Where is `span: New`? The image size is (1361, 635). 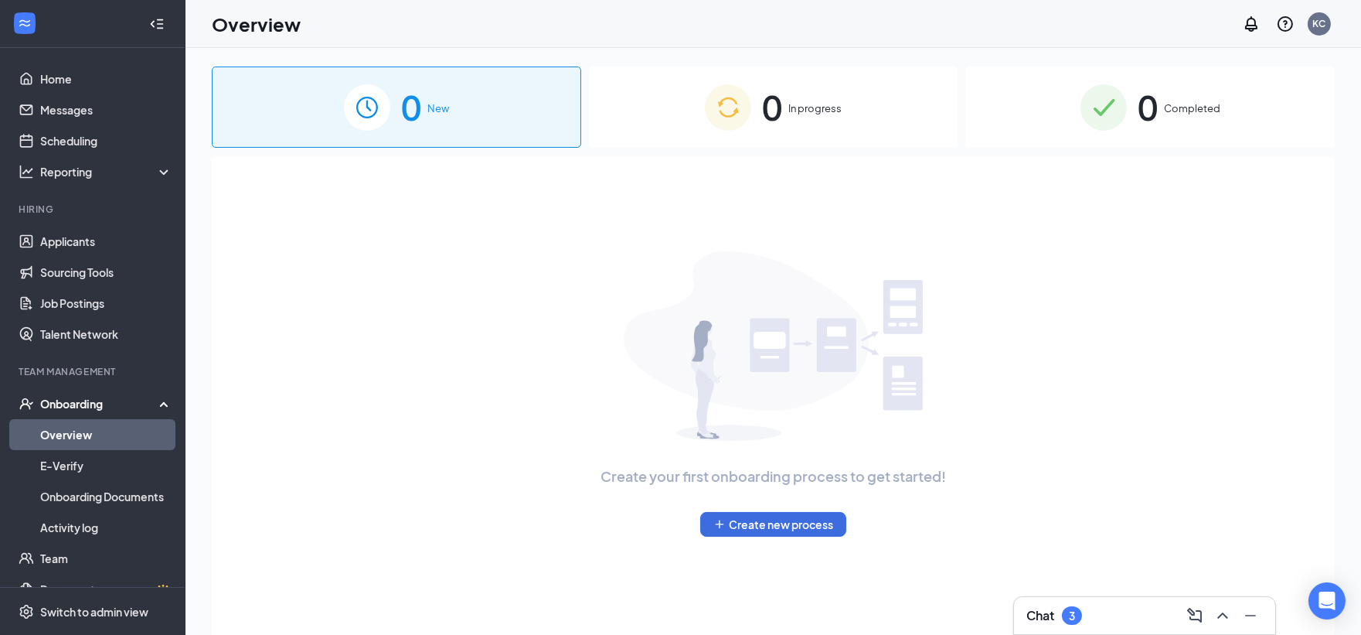
span: New is located at coordinates (438, 108).